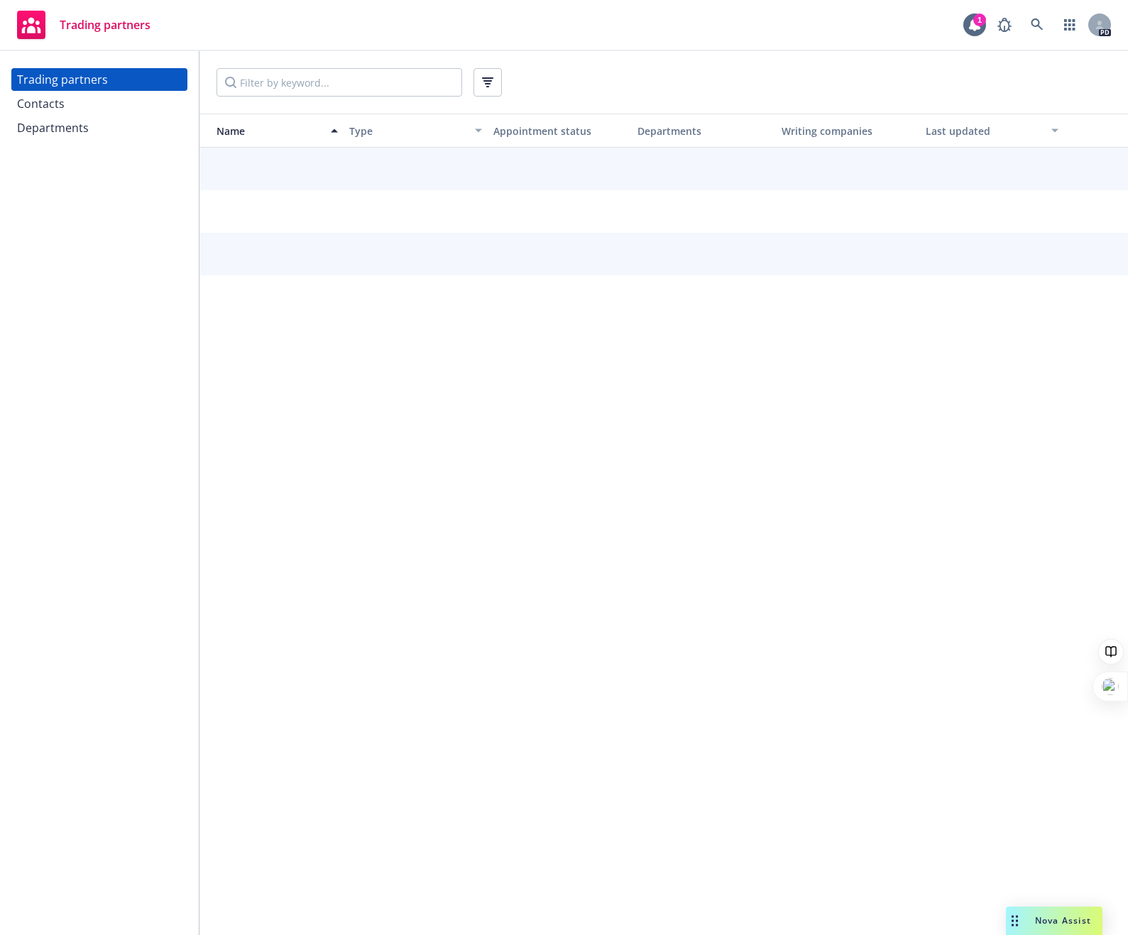  What do you see at coordinates (62, 80) in the screenshot?
I see `div: Trading partners` at bounding box center [62, 80].